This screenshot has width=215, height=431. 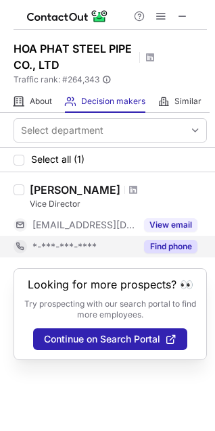 What do you see at coordinates (62, 130) in the screenshot?
I see `div: Select department` at bounding box center [62, 130].